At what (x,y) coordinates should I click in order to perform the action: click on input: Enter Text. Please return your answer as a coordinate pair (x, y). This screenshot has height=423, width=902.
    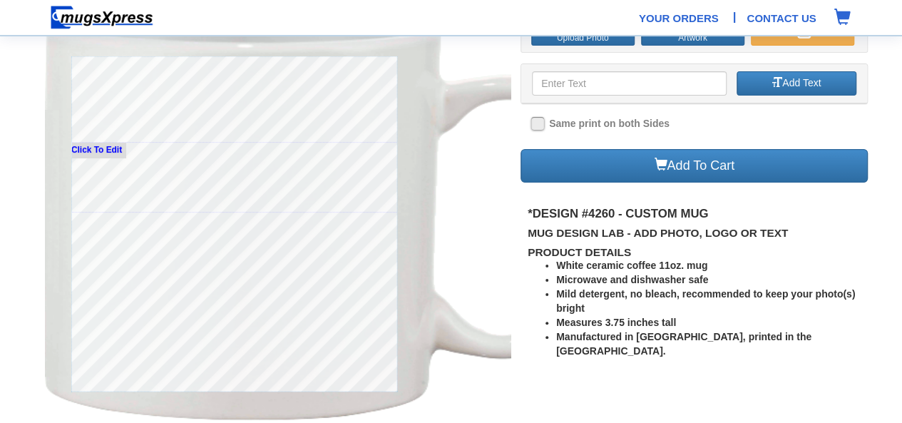
    Looking at the image, I should click on (629, 83).